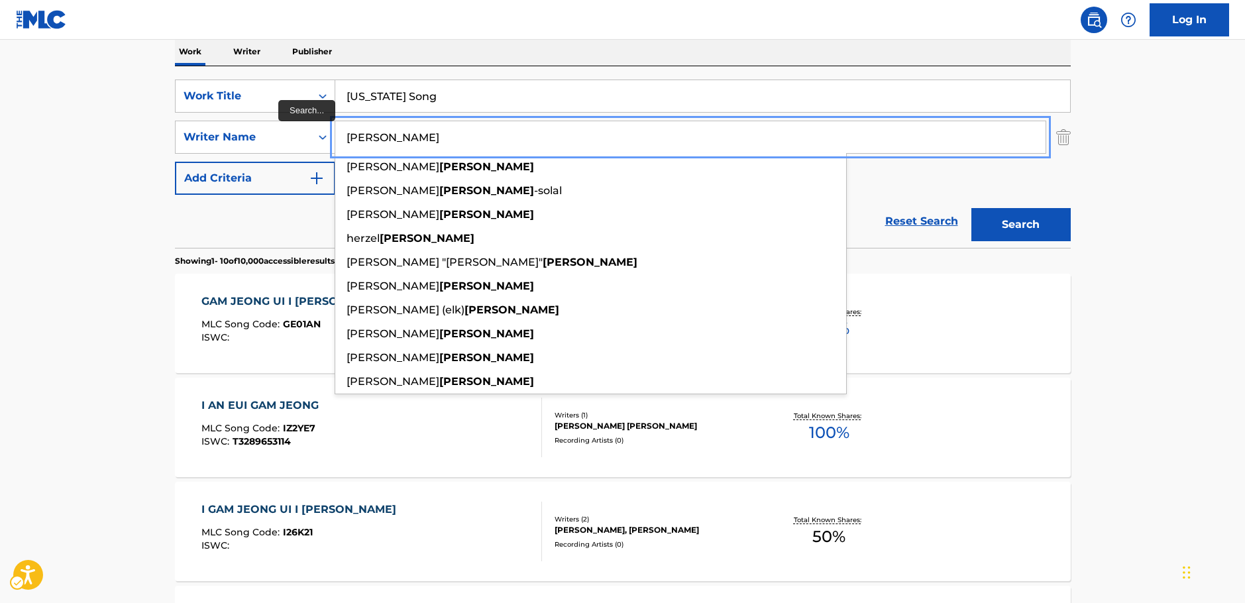  I want to click on img: help, so click(1128, 20).